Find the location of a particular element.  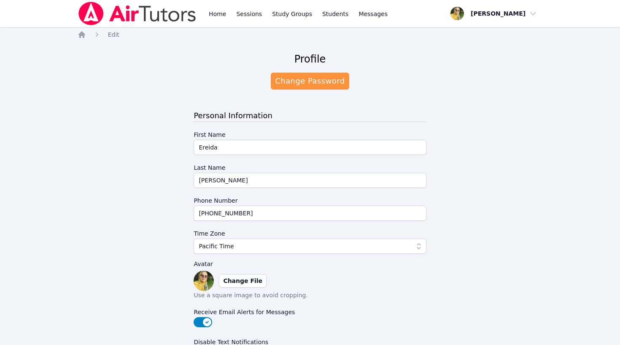

img: Air Tutors is located at coordinates (137, 13).